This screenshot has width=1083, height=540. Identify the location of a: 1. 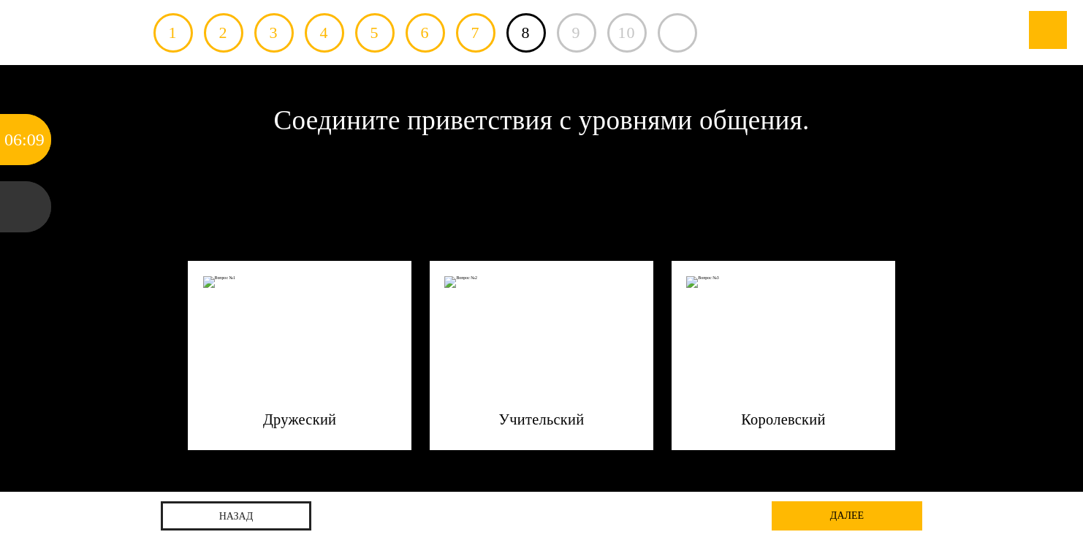
(173, 33).